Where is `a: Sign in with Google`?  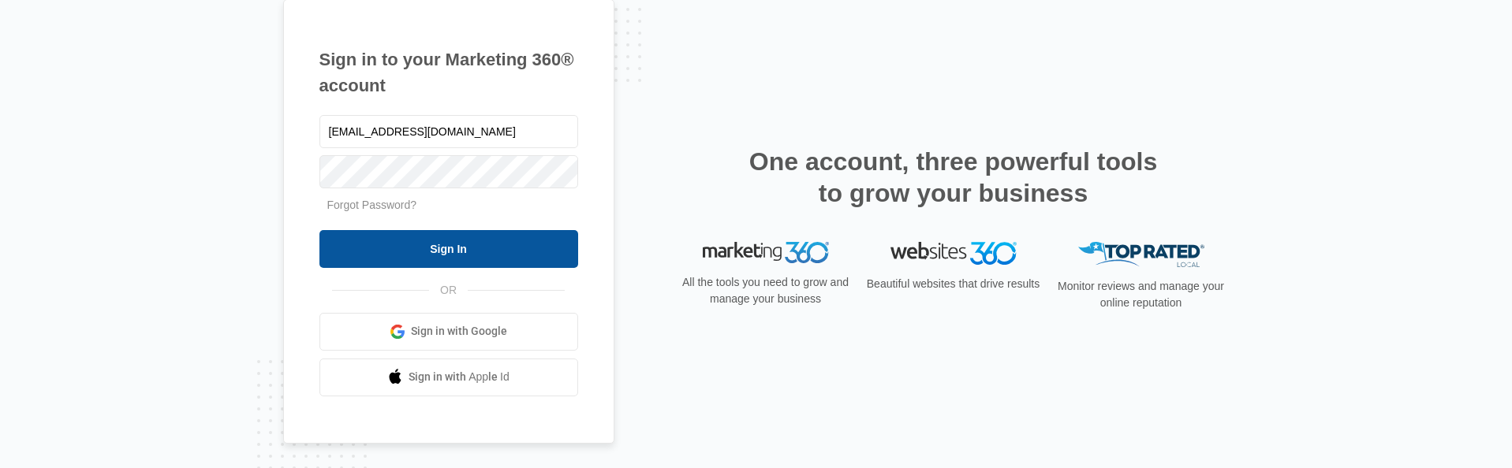 a: Sign in with Google is located at coordinates (449, 332).